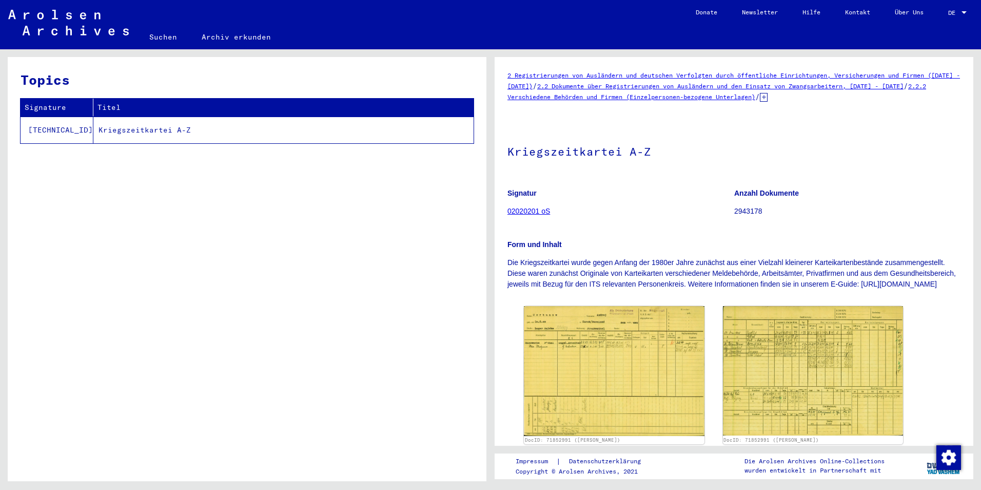 The width and height of the screenshot is (981, 490). I want to click on b: Form und Inhalt, so click(535, 244).